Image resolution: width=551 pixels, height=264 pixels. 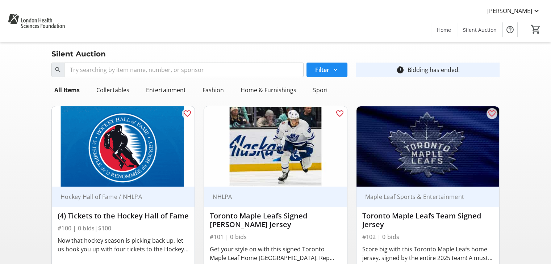 I want to click on button: Cart, so click(x=536, y=29).